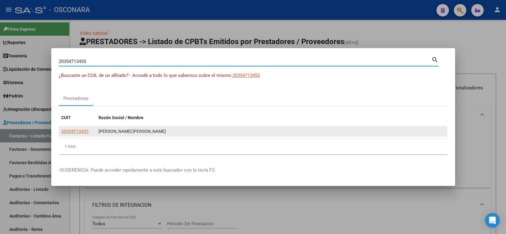 This screenshot has width=506, height=234. I want to click on span: ¿Buscaste un CUIL de un afiliado? - Accedé a todo lo que sabemos sobre el mismo:, so click(145, 76).